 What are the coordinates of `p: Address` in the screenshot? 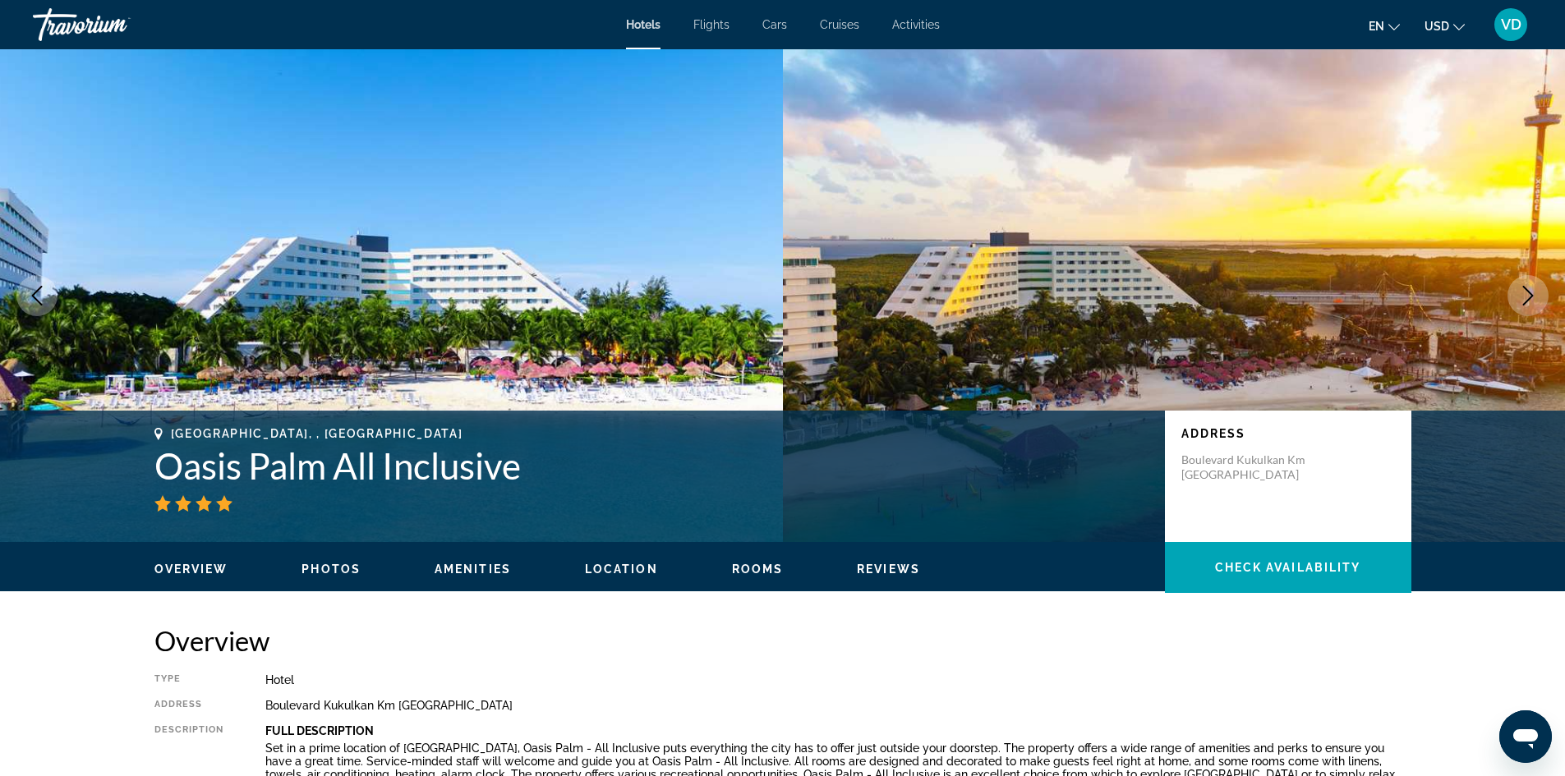 It's located at (1288, 434).